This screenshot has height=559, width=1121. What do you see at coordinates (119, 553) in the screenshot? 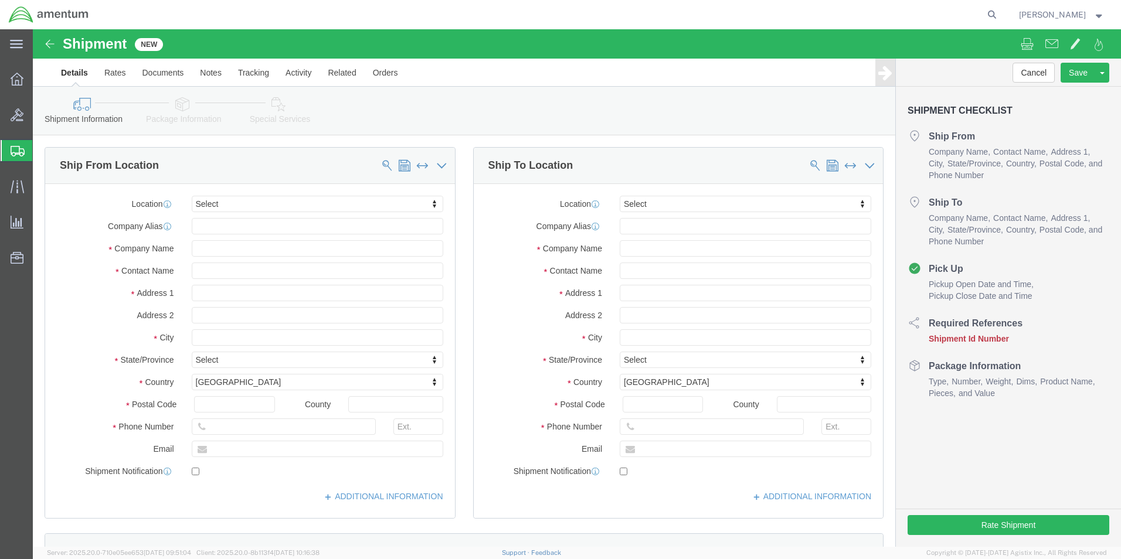
I see `span: Server: 2025.20.0-710e05ee653` at bounding box center [119, 553].